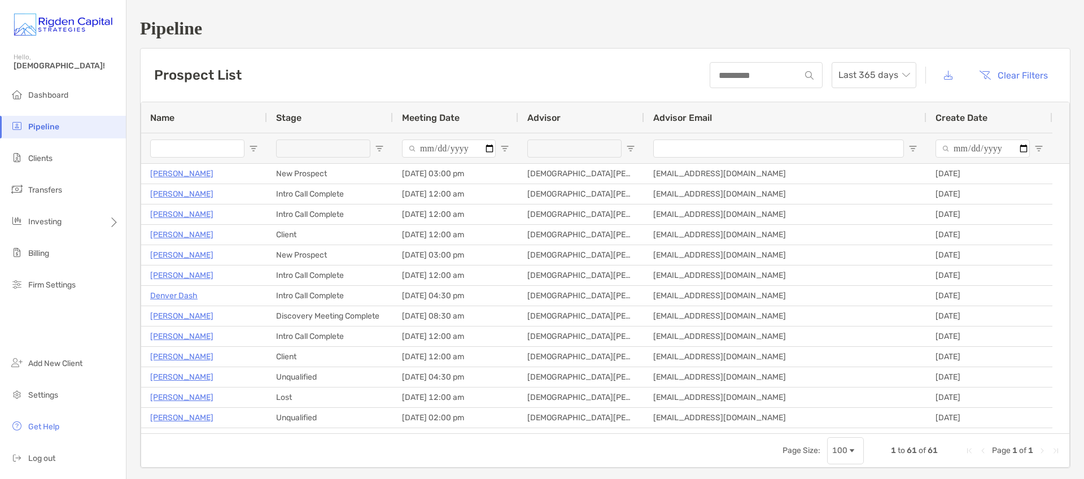 The height and width of the screenshot is (479, 1084). Describe the element at coordinates (922, 450) in the screenshot. I see `span: of` at that location.